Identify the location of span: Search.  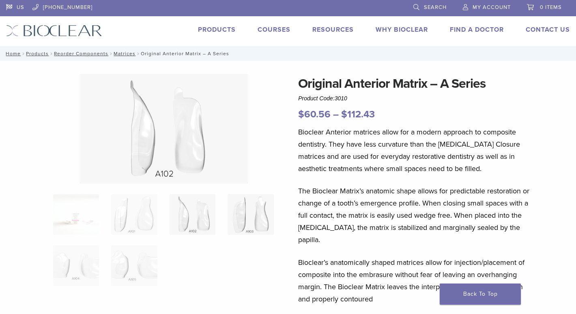
(435, 7).